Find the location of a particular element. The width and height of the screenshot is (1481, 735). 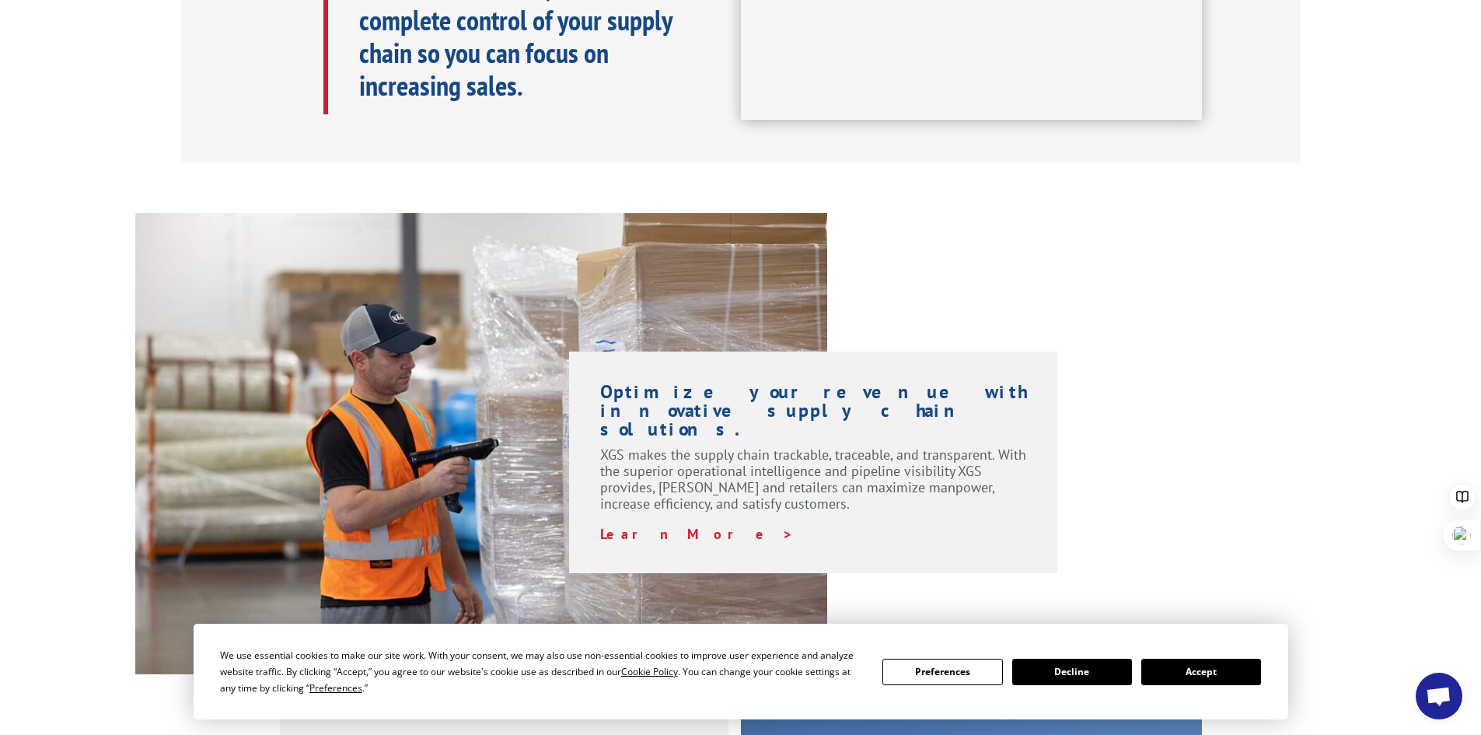

span: Cookie Policy is located at coordinates (649, 671).